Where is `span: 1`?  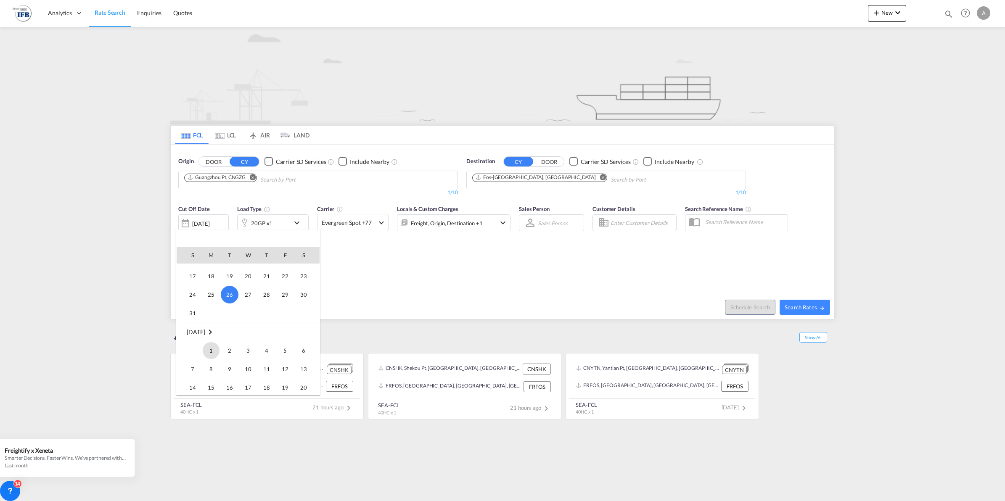 span: 1 is located at coordinates (211, 351).